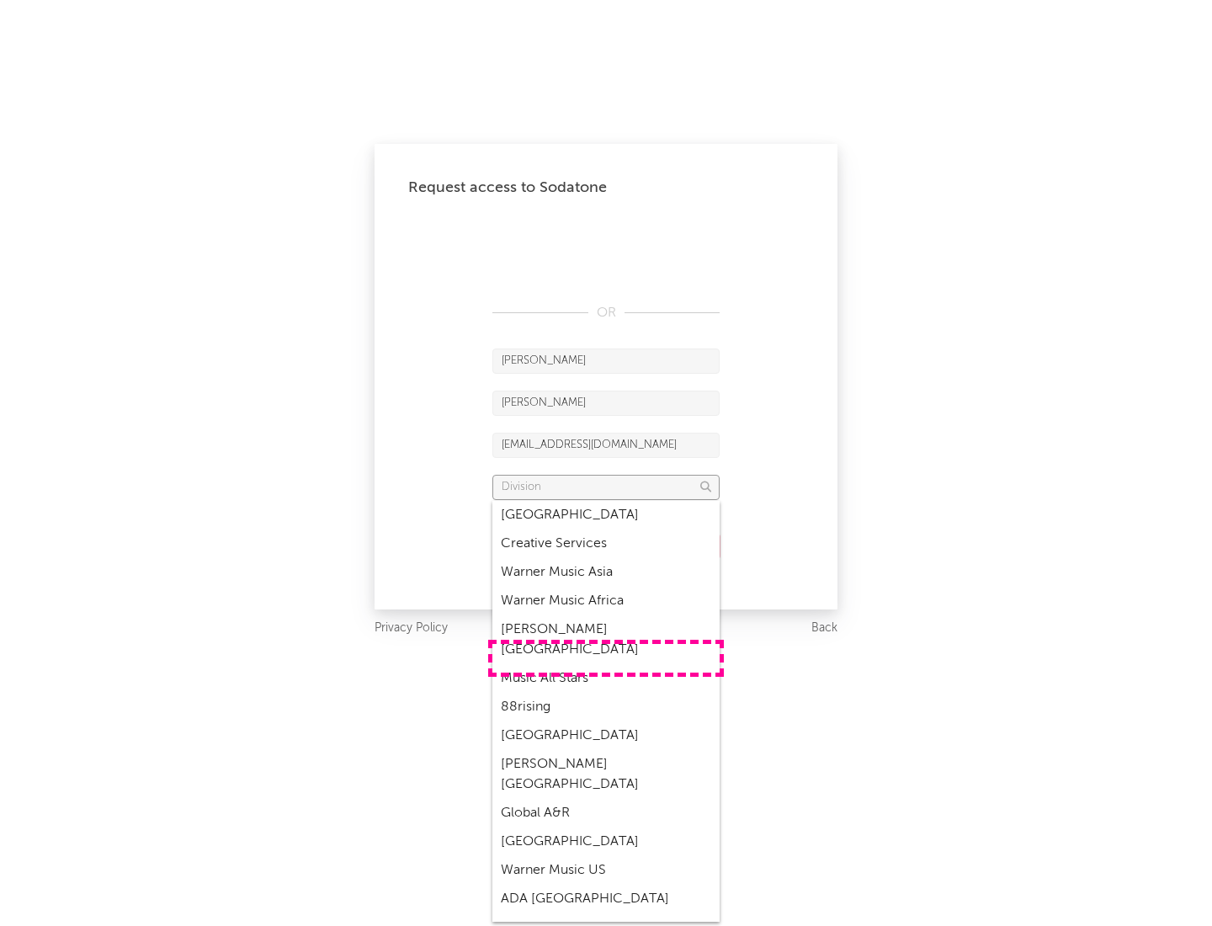 This screenshot has width=1212, height=926. What do you see at coordinates (411, 628) in the screenshot?
I see `a: Privacy Policy` at bounding box center [411, 628].